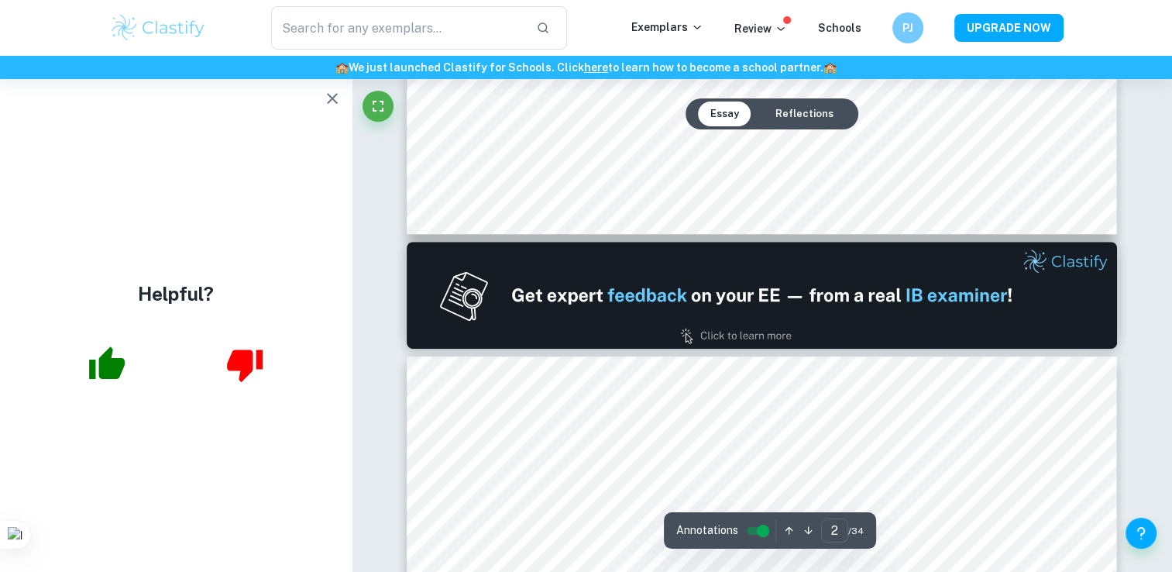  I want to click on h6: We just launched Clastify for Schools. Click to learn how to become a school partner., so click(586, 67).